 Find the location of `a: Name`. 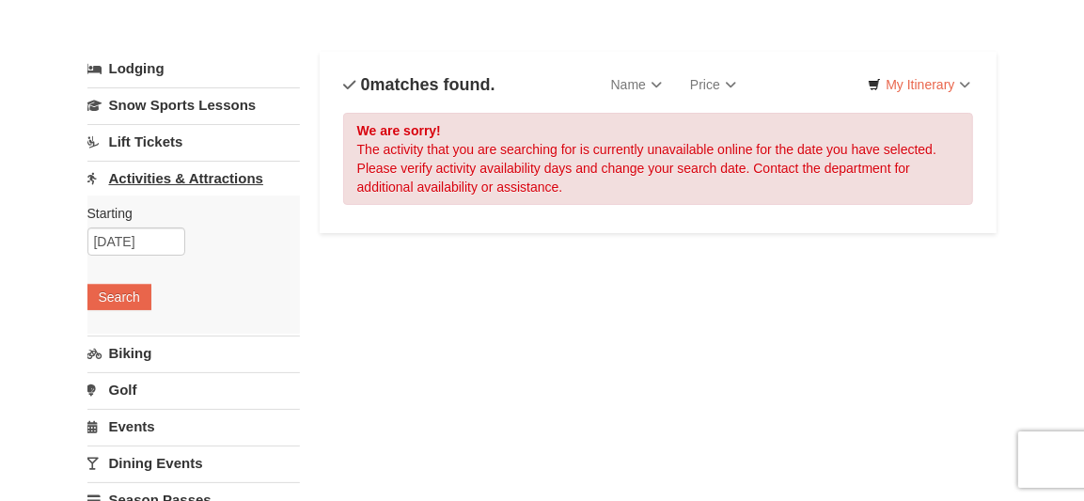

a: Name is located at coordinates (637, 85).